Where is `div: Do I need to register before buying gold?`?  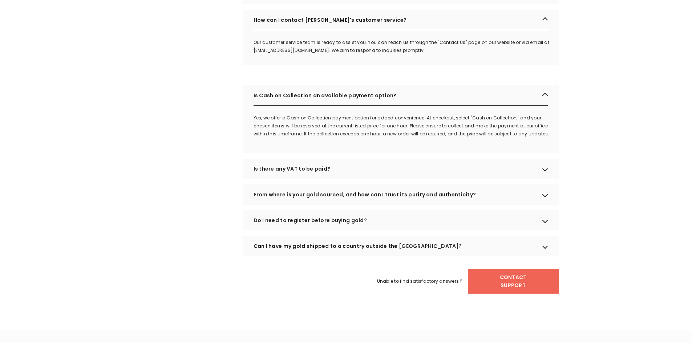
div: Do I need to register before buying gold? is located at coordinates (401, 221).